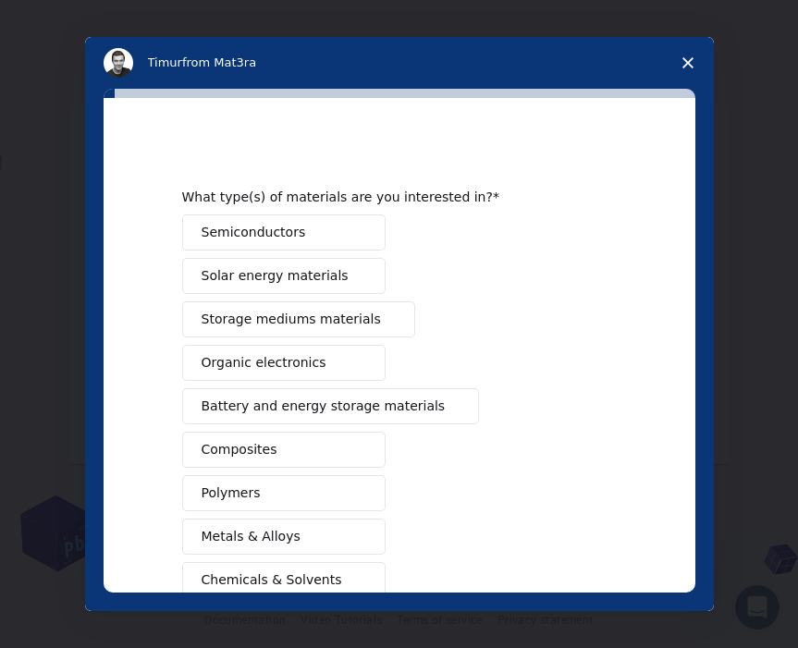 The image size is (798, 648). What do you see at coordinates (253, 232) in the screenshot?
I see `span: Semiconductors` at bounding box center [253, 232].